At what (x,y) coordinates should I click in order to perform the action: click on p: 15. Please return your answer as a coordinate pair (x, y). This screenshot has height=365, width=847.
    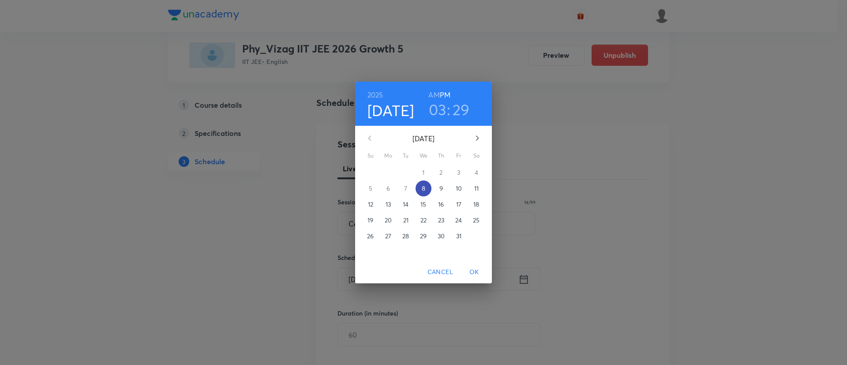
    Looking at the image, I should click on (423, 204).